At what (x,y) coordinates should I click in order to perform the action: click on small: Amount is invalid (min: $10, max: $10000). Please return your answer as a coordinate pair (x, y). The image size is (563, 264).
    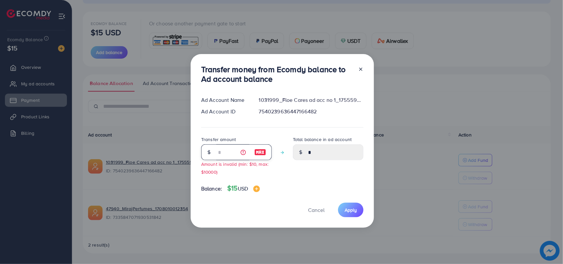
    Looking at the image, I should click on (235, 168).